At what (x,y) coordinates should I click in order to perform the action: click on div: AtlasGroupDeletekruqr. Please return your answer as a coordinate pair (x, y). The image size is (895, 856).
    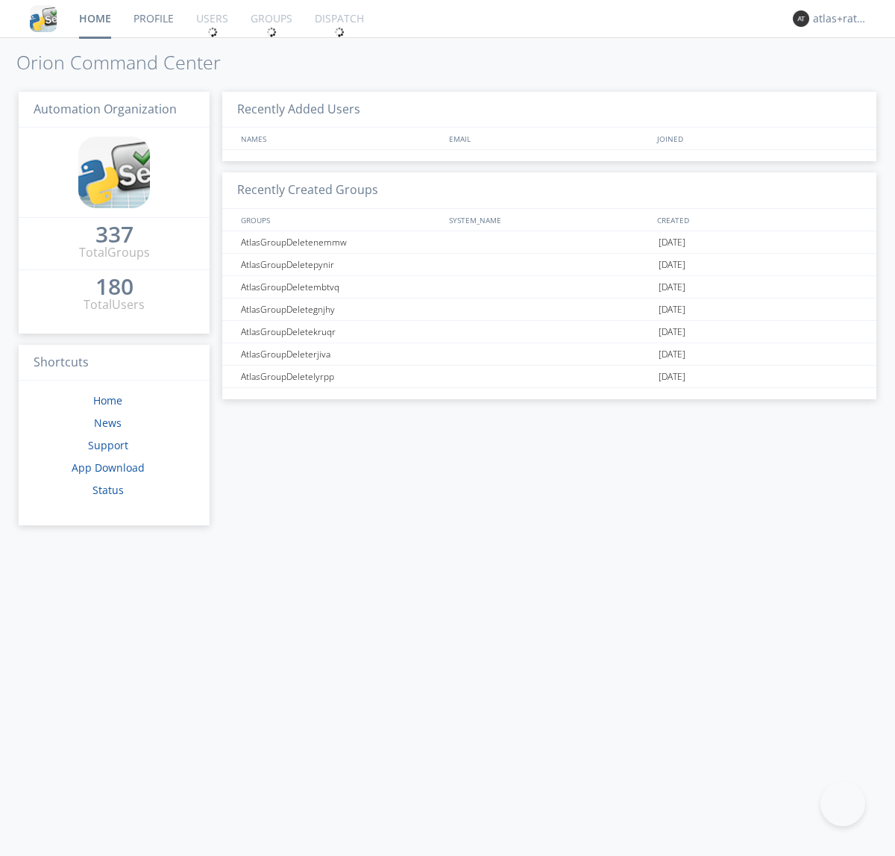
    Looking at the image, I should click on (340, 331).